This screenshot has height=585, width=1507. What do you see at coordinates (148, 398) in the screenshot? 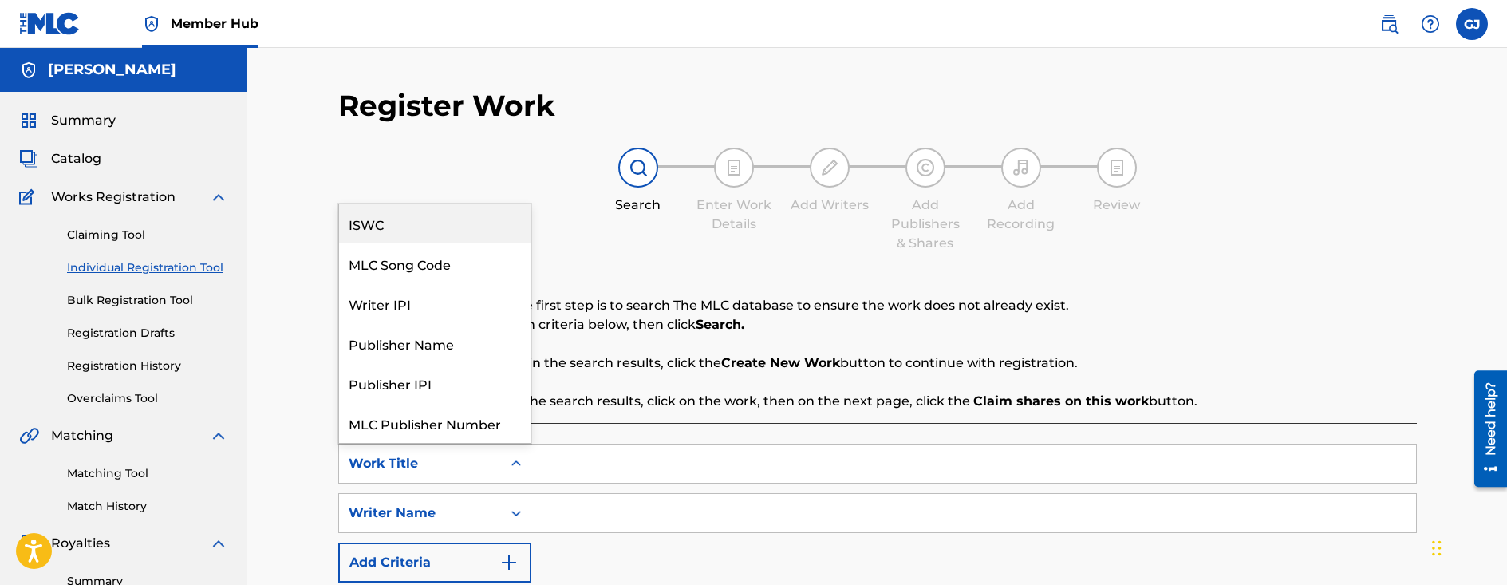
I see `a: Overclaims Tool` at bounding box center [148, 398].